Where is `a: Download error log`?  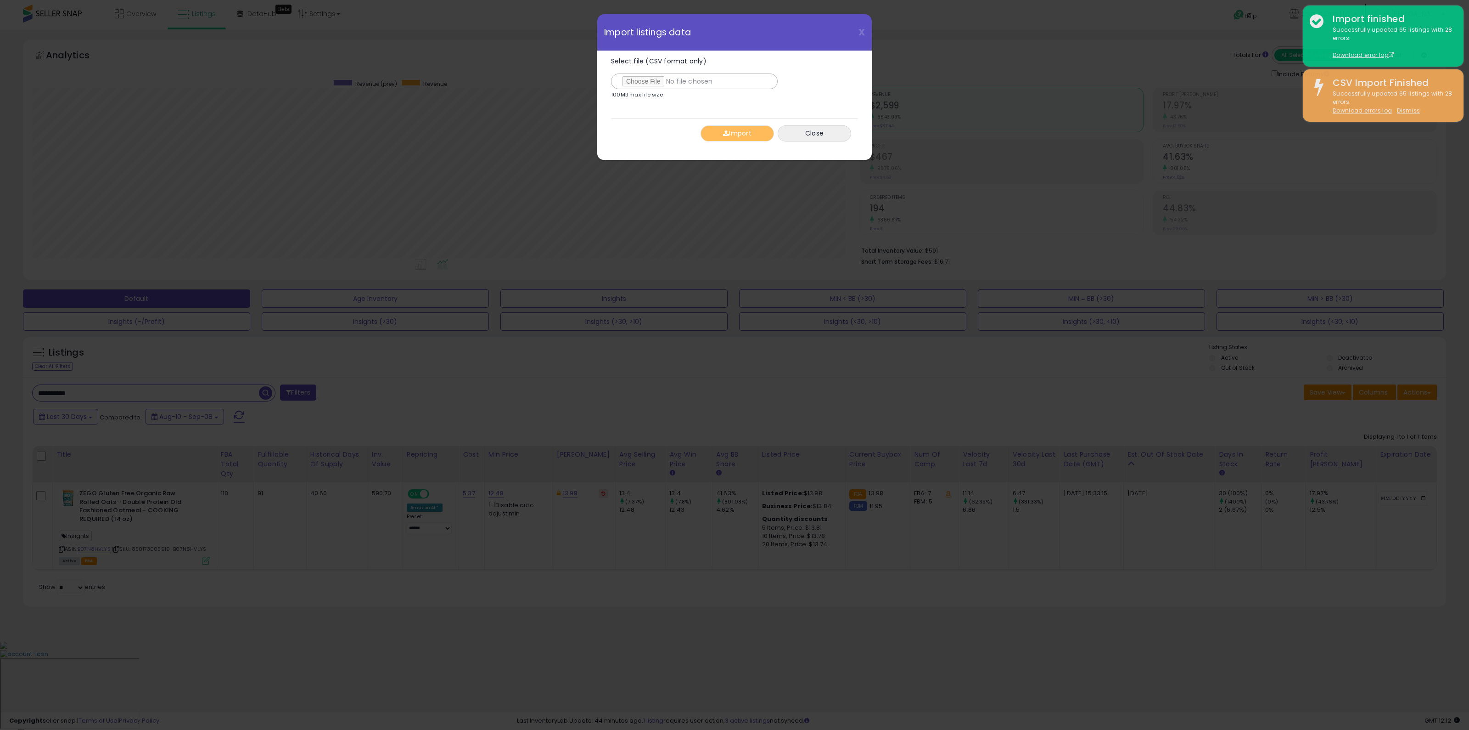 a: Download error log is located at coordinates (1364, 55).